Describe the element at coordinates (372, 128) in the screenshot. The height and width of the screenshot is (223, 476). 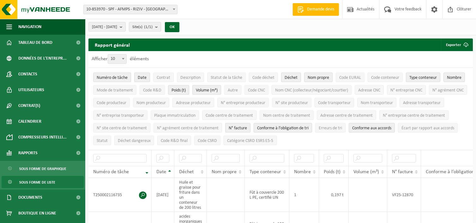
I see `span: Conforme aux accords` at that location.